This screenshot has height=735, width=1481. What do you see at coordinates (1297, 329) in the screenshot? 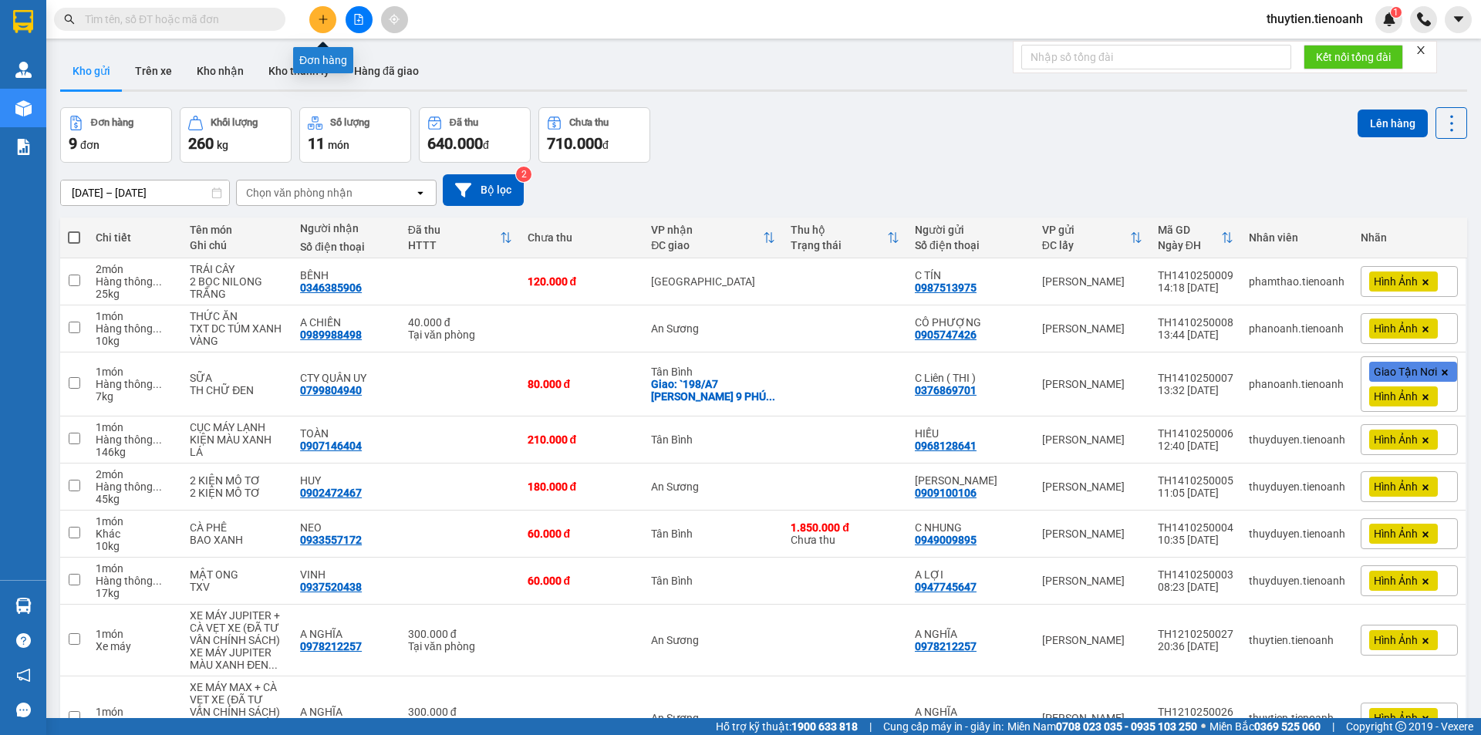
I see `div: phanoanh.tienoanh` at bounding box center [1297, 329].